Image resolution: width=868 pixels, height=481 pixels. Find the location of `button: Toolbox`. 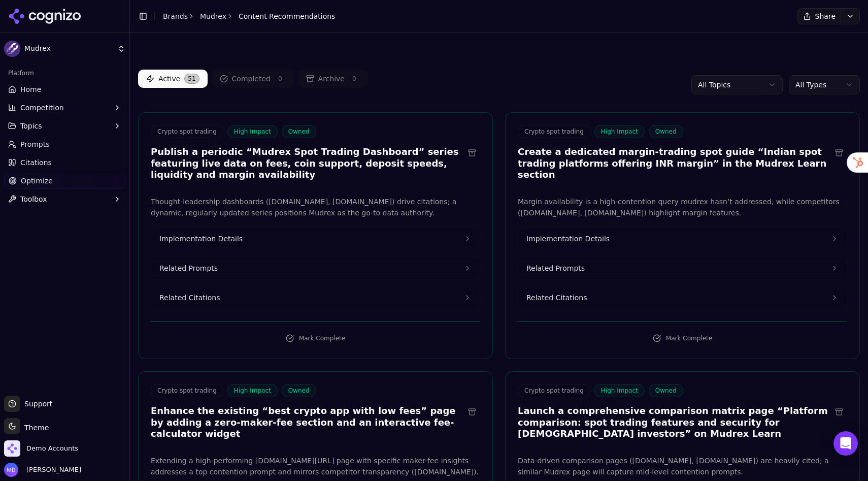

button: Toolbox is located at coordinates (65, 199).